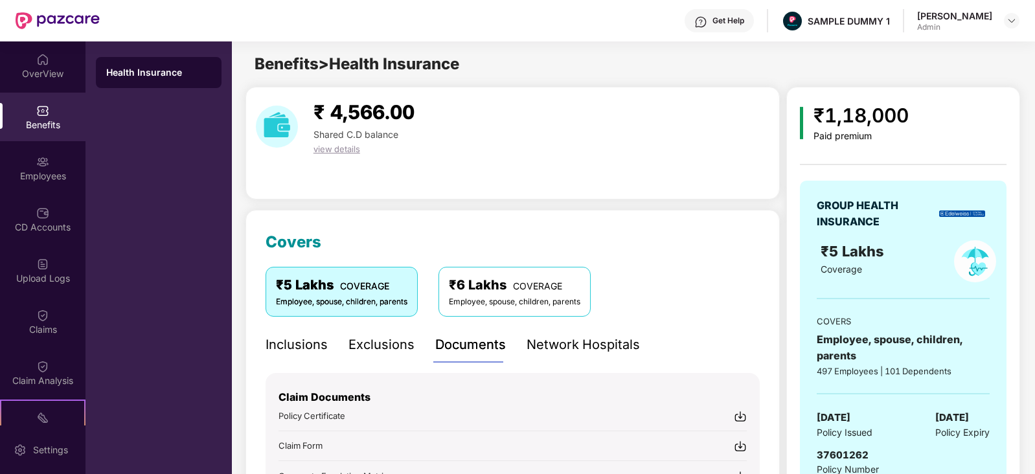 This screenshot has height=474, width=1035. I want to click on span: Shared C.D balance, so click(356, 134).